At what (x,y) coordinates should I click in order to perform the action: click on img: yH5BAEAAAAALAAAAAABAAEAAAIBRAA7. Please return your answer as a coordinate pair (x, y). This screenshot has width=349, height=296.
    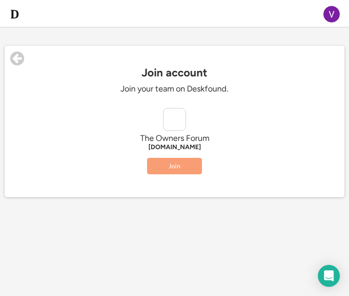
    Looking at the image, I should click on (174, 119).